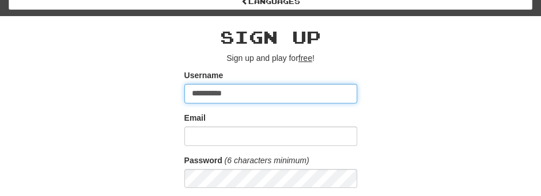  What do you see at coordinates (204, 75) in the screenshot?
I see `label: Username` at bounding box center [204, 75].